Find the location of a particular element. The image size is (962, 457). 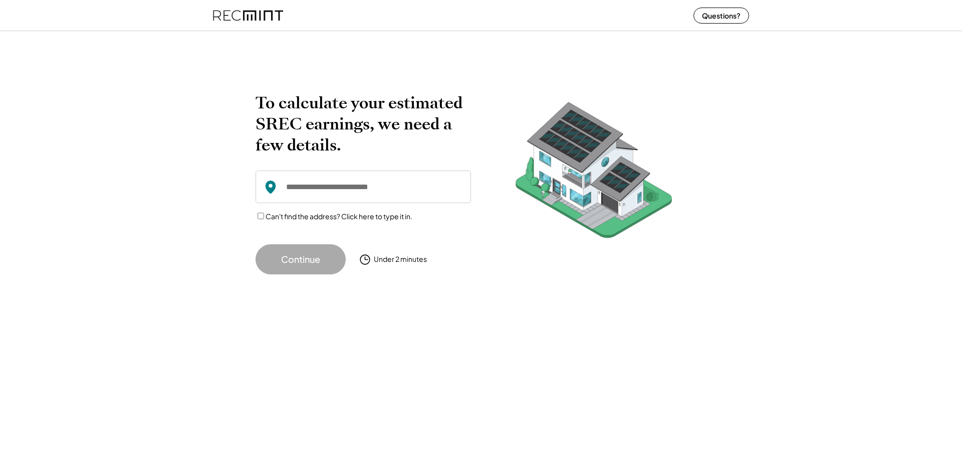

h2: To calculate your estimated SREC earnings, we need a few details. is located at coordinates (363, 124).